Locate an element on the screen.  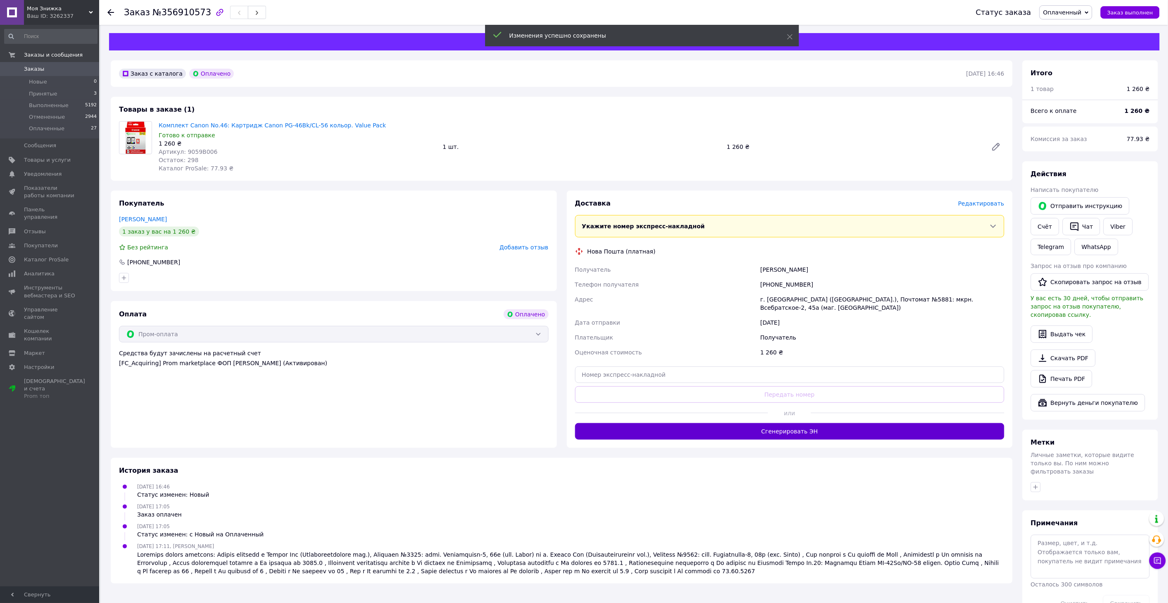
span: Покупатели is located at coordinates (41, 246).